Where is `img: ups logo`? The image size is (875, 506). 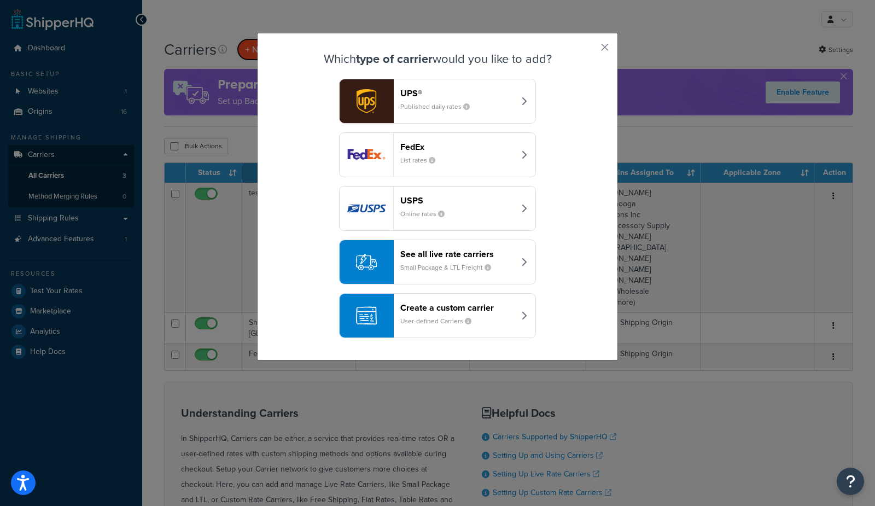 img: ups logo is located at coordinates (366, 101).